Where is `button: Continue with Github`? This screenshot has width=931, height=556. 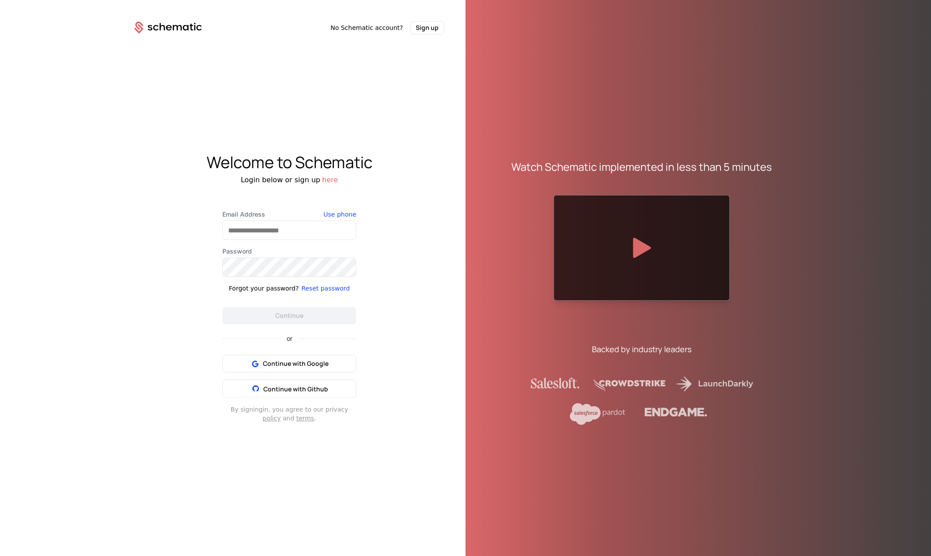
button: Continue with Github is located at coordinates (289, 389).